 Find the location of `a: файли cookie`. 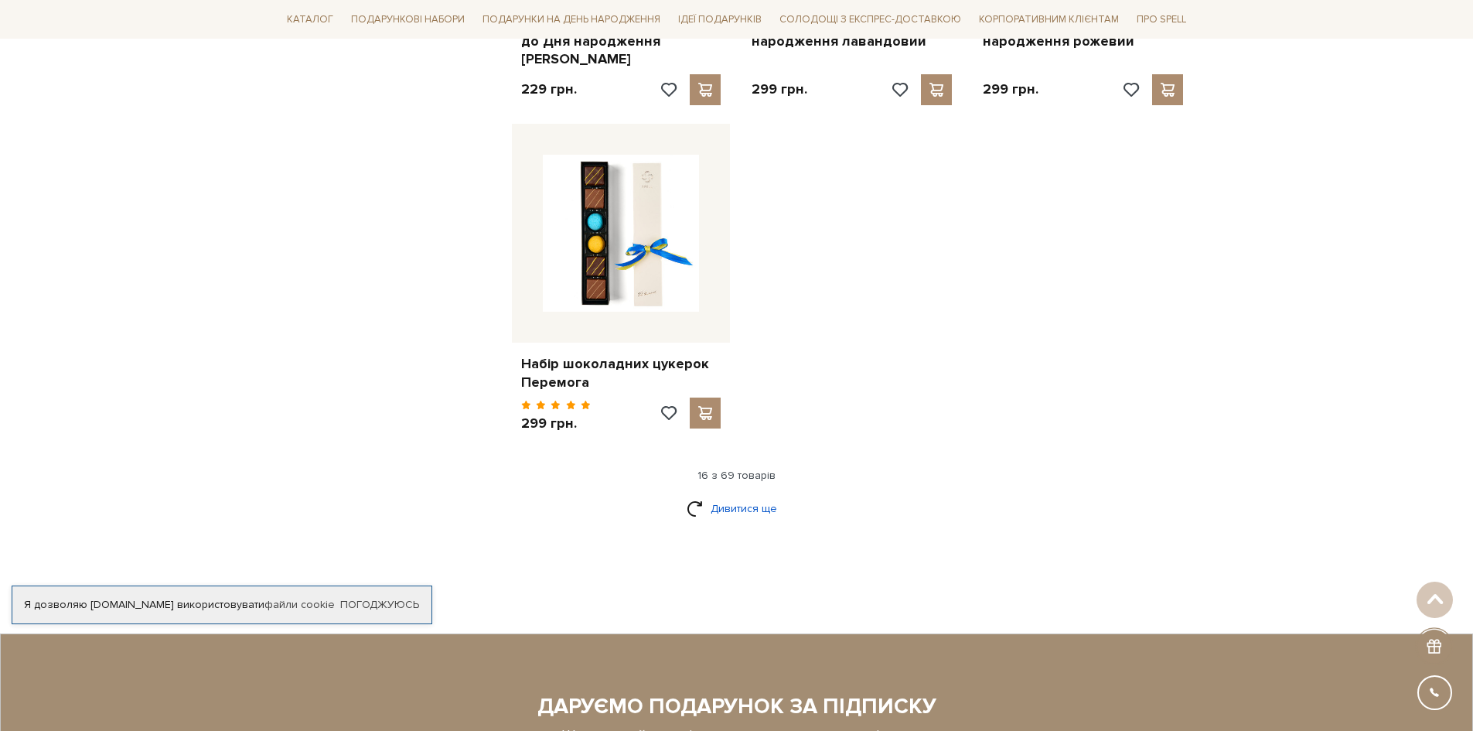

a: файли cookie is located at coordinates (299, 604).